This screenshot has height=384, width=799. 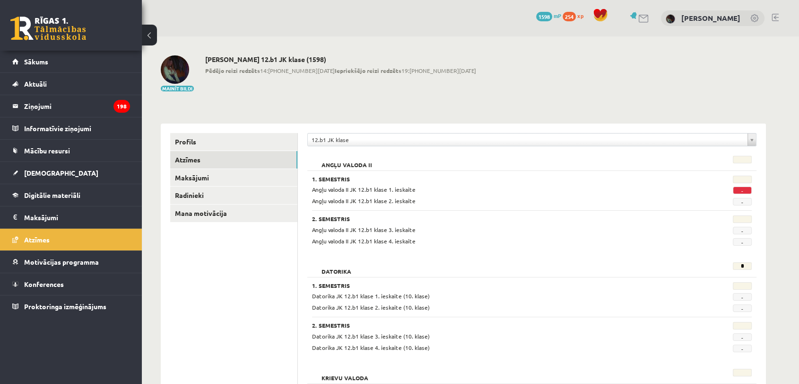 I want to click on a: Radinieki, so click(x=234, y=195).